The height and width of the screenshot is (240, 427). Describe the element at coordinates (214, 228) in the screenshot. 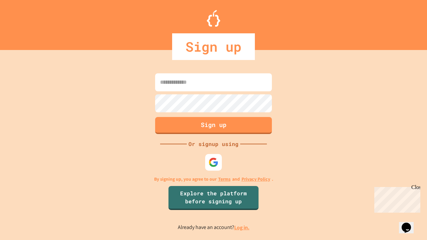

I see `p: Already have an account?` at that location.